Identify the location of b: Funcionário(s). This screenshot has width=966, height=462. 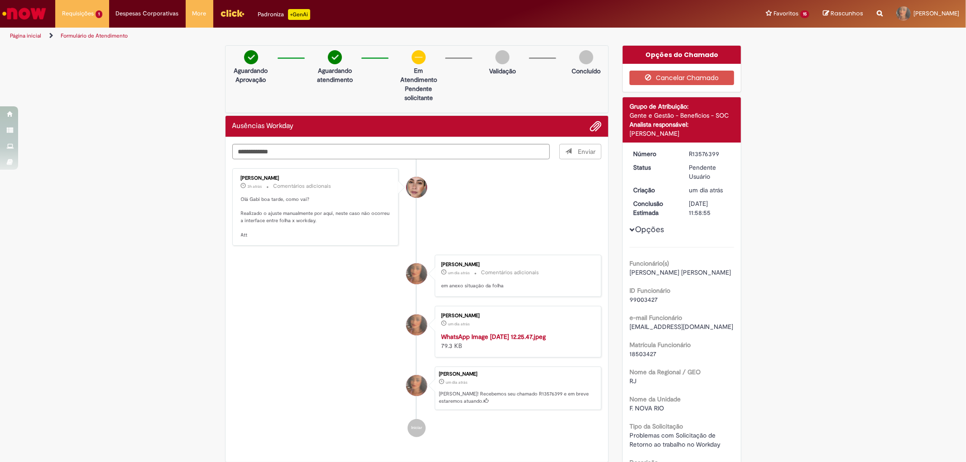
(649, 263).